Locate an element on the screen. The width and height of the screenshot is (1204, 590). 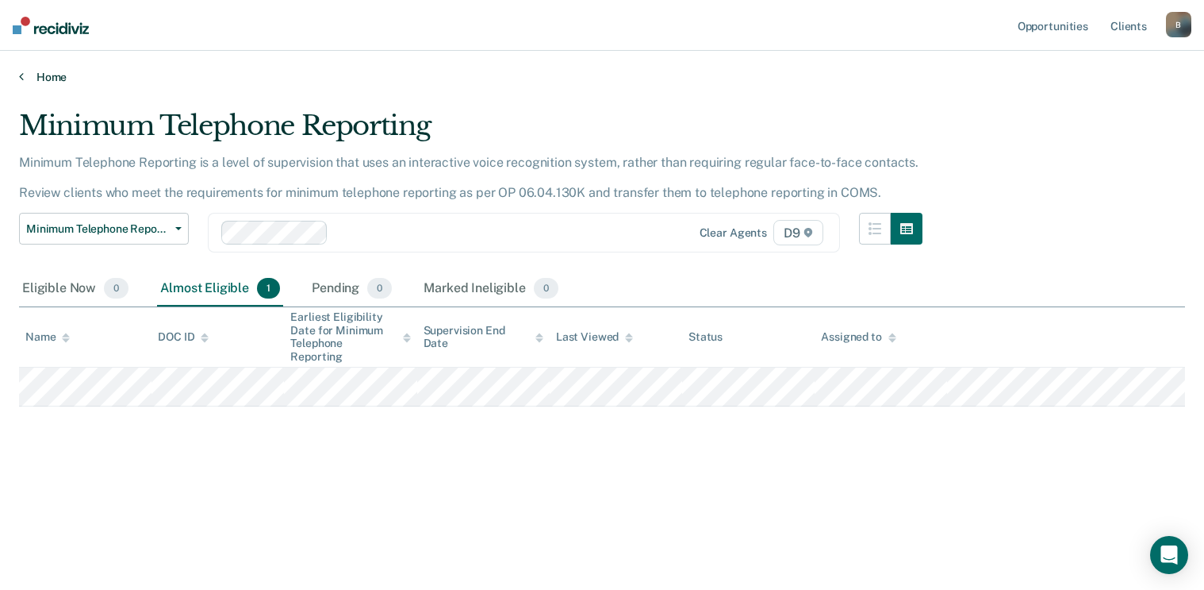
p: Minimum Telephone Reporting is a level of supervision that uses an interactive voice recognition ... is located at coordinates (469, 177).